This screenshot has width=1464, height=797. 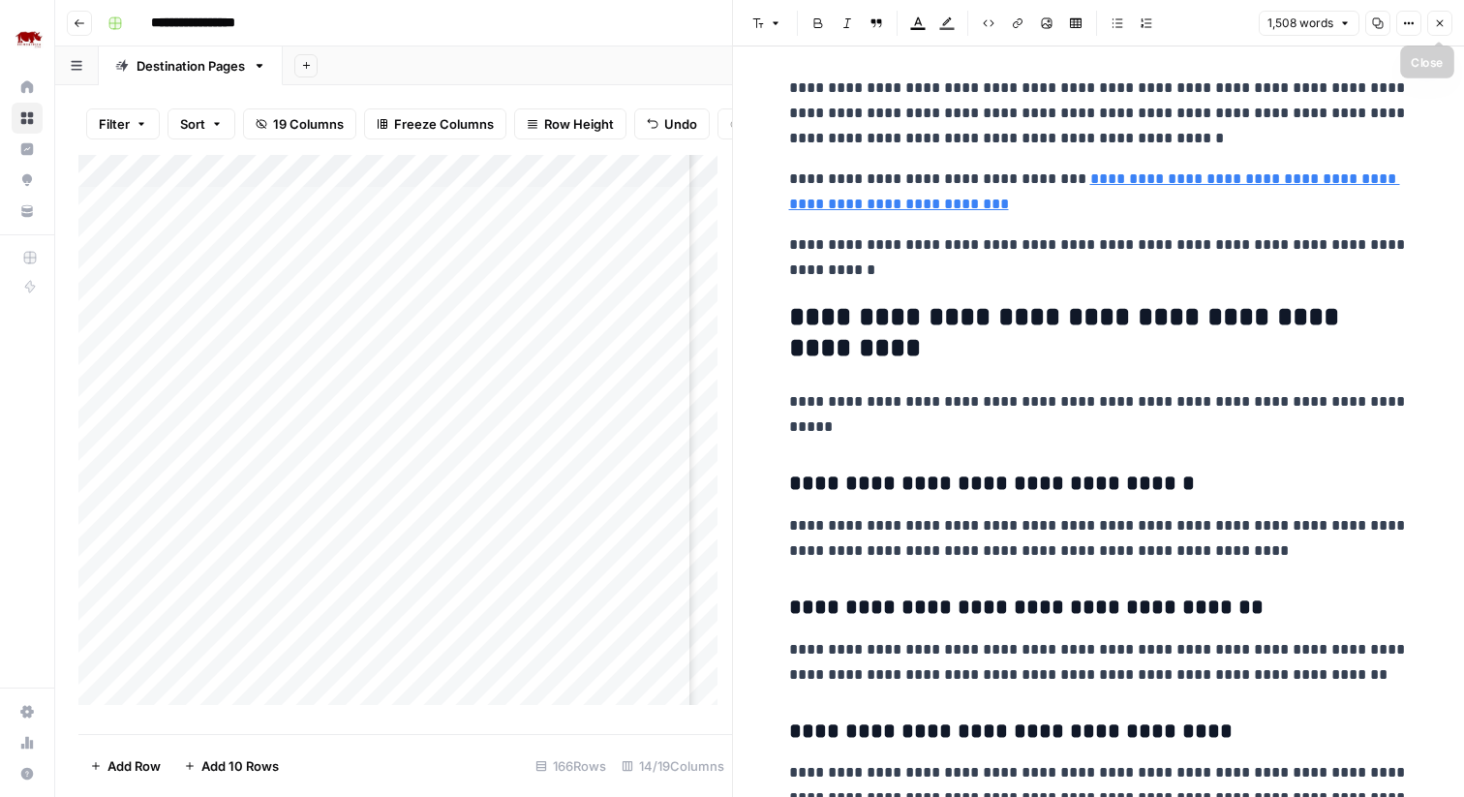 What do you see at coordinates (570, 124) in the screenshot?
I see `button: Row Height` at bounding box center [570, 124].